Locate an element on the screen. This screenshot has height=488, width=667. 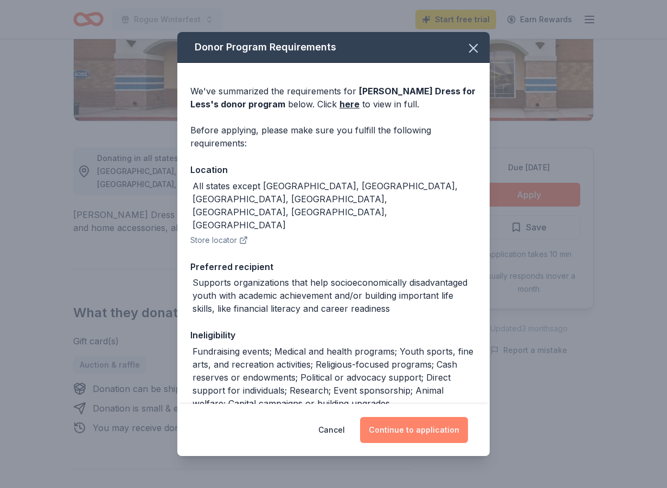
span: xTiles is located at coordinates (61, 19).